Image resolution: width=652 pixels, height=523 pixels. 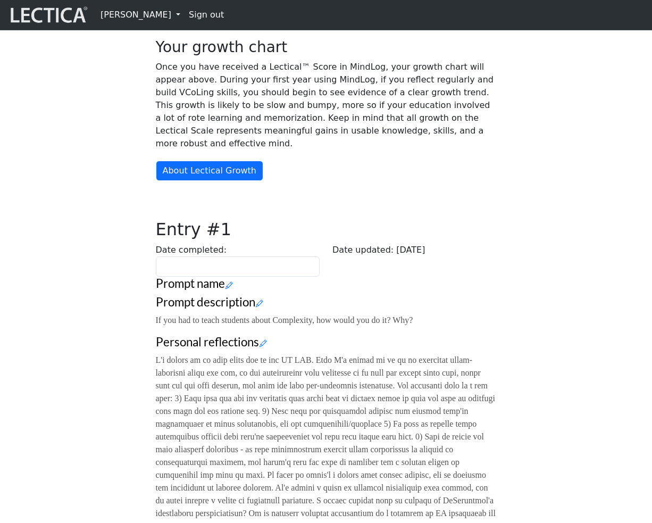 I want to click on img: lecticalive, so click(x=48, y=15).